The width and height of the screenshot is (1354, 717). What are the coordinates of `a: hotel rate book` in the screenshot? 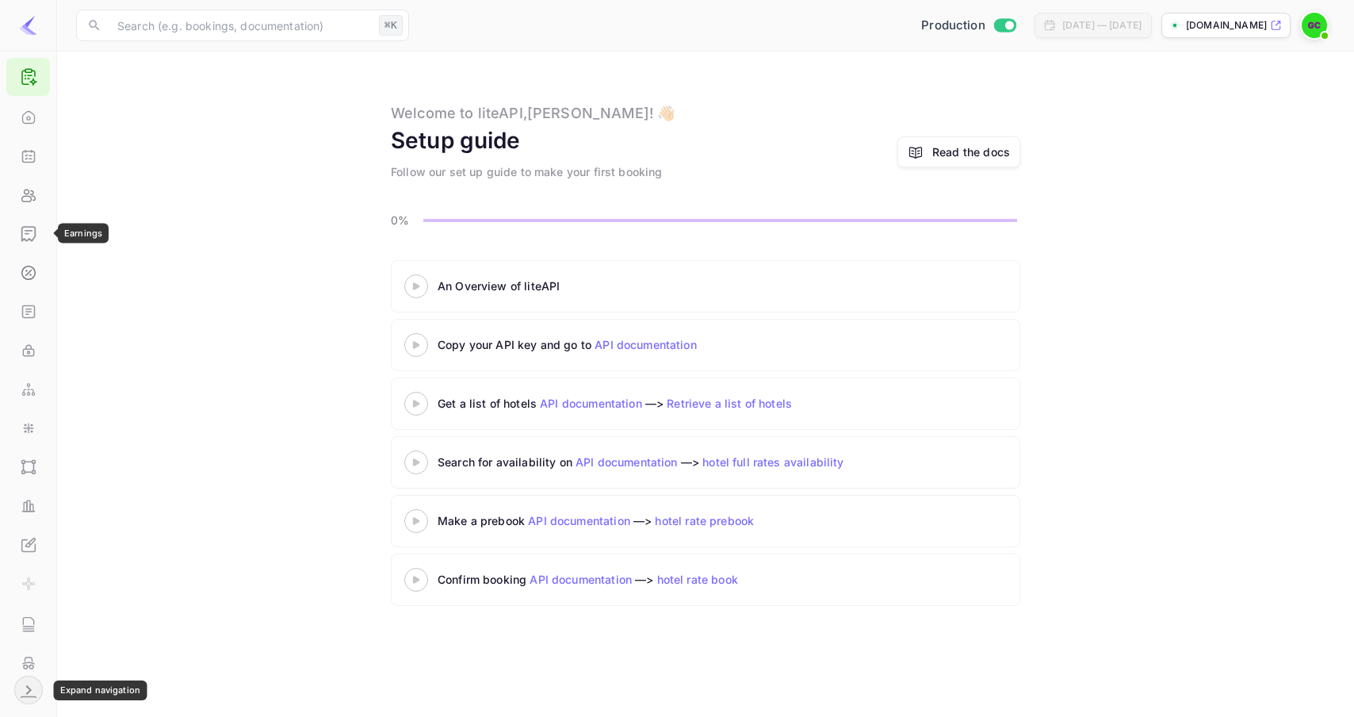 It's located at (698, 579).